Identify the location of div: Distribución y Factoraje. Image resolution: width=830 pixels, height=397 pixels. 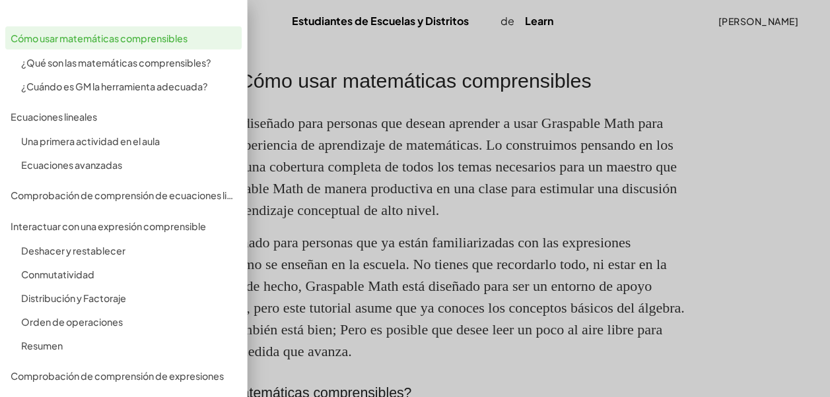
(129, 298).